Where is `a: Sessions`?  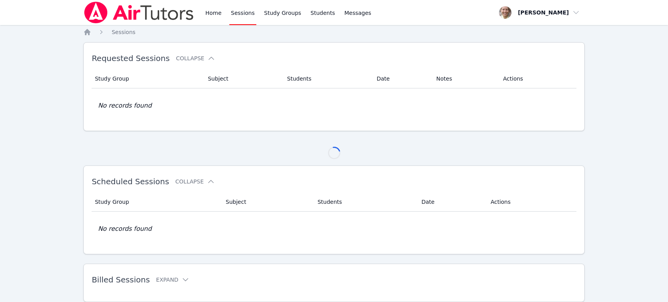 a: Sessions is located at coordinates (123, 32).